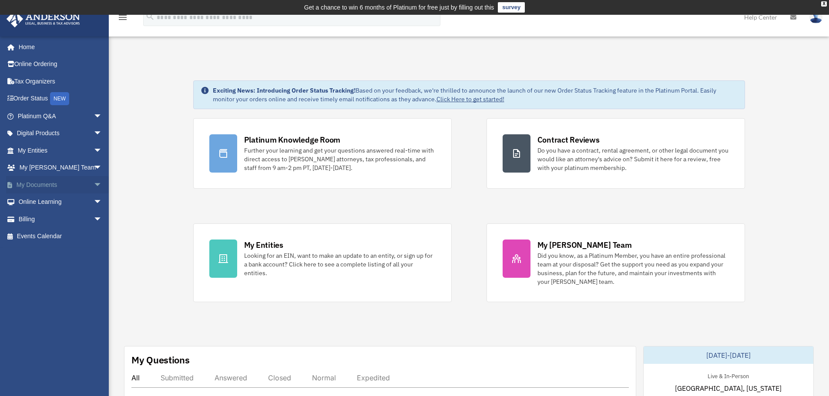 Image resolution: width=829 pixels, height=396 pixels. Describe the element at coordinates (264, 245) in the screenshot. I see `div: My Entities` at that location.